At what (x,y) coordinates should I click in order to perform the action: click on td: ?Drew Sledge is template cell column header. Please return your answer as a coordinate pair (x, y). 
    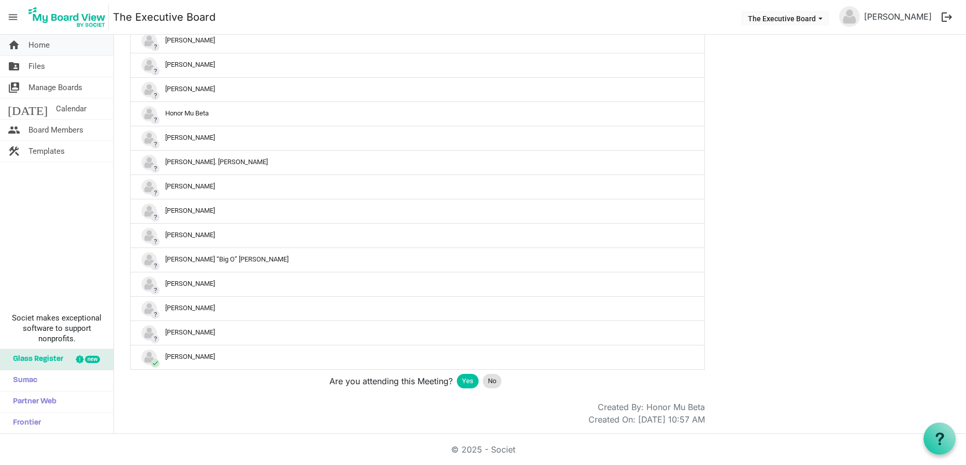
    Looking at the image, I should click on (418, 89).